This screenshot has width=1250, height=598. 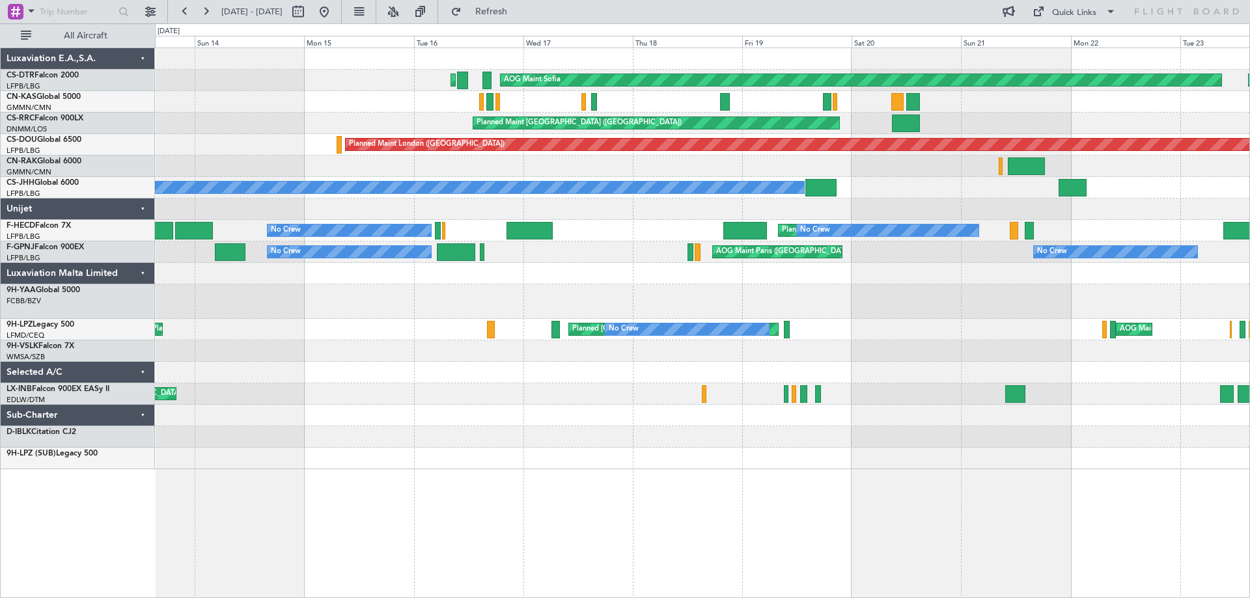 What do you see at coordinates (43, 290) in the screenshot?
I see `a: 9H-YAAGlobal 5000` at bounding box center [43, 290].